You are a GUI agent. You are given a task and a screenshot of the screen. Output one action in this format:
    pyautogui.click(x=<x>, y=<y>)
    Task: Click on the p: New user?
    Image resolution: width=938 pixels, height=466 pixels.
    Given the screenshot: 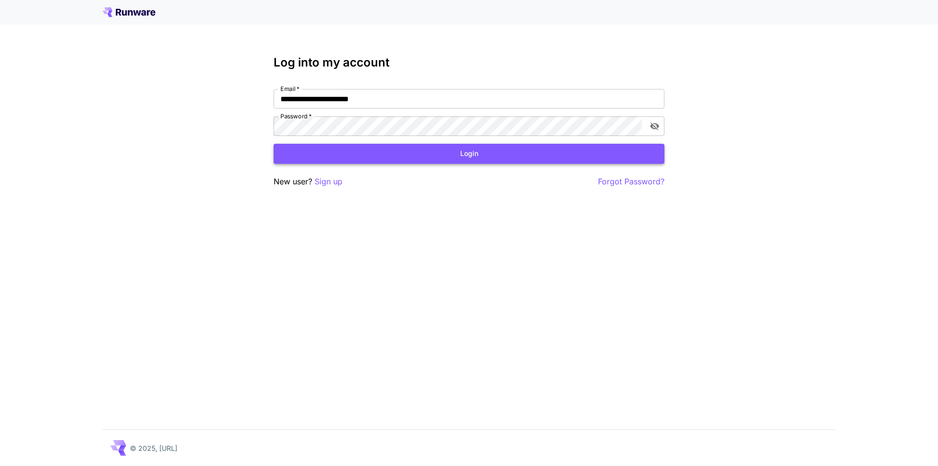 What is the action you would take?
    pyautogui.click(x=308, y=181)
    